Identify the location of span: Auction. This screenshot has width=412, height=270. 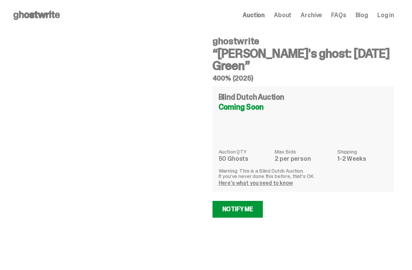
(254, 15).